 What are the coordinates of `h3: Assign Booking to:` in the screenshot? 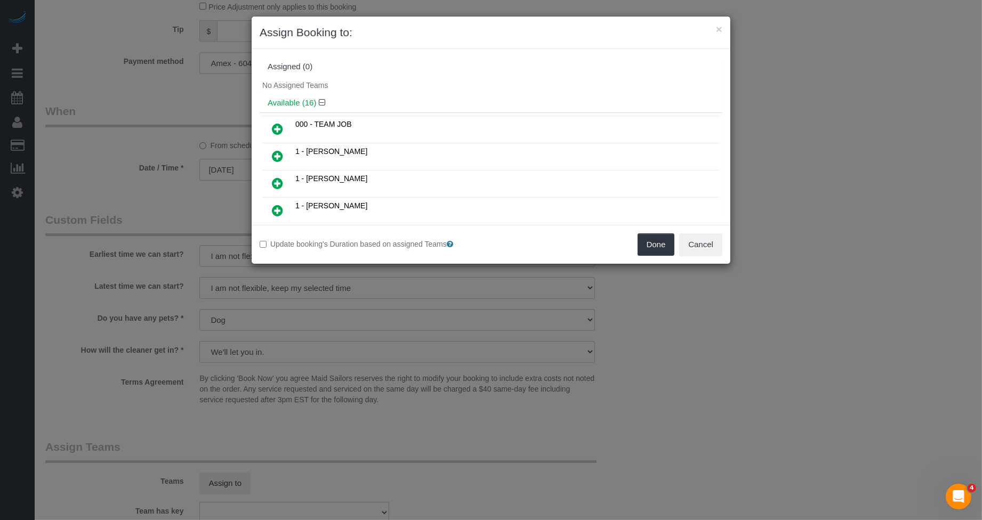 It's located at (491, 33).